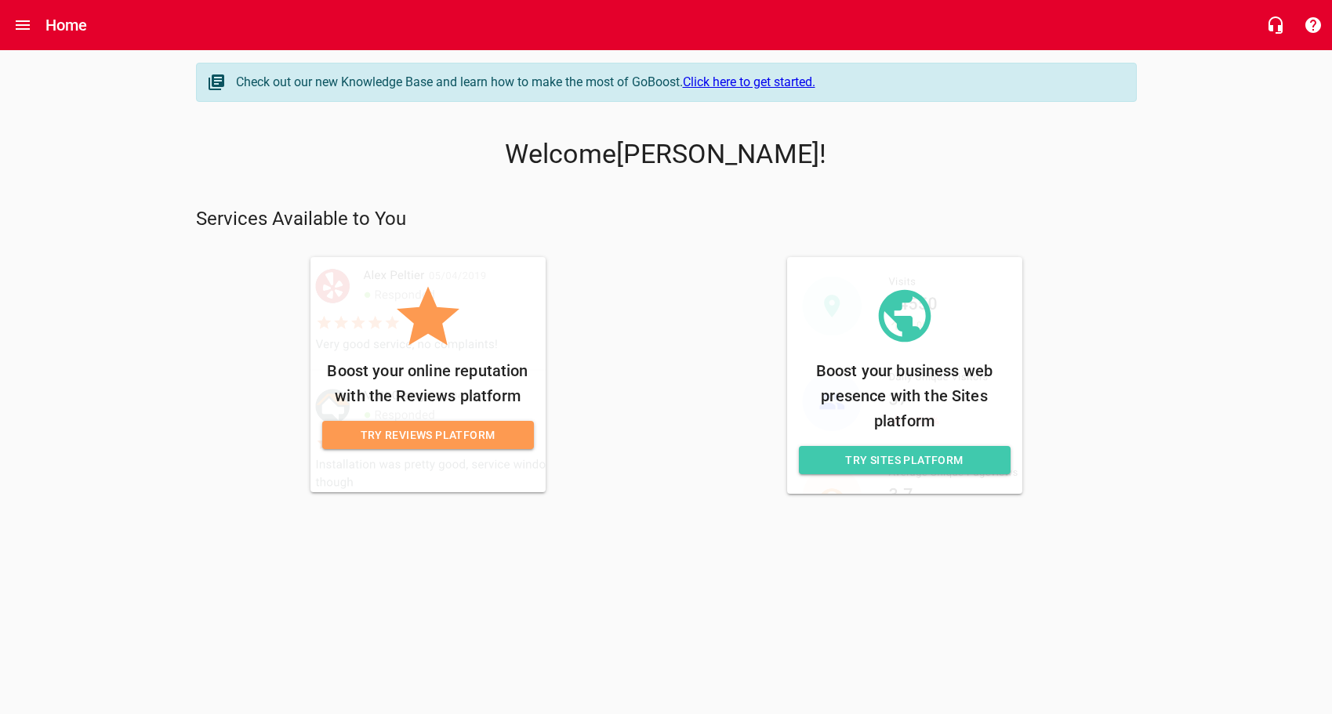 This screenshot has width=1332, height=714. What do you see at coordinates (905, 460) in the screenshot?
I see `span: Try Sites Platform` at bounding box center [905, 460].